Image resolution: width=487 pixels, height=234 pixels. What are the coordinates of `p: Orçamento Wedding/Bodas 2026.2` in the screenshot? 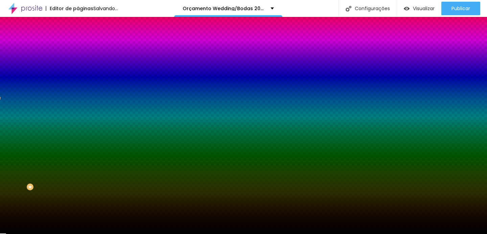 It's located at (224, 8).